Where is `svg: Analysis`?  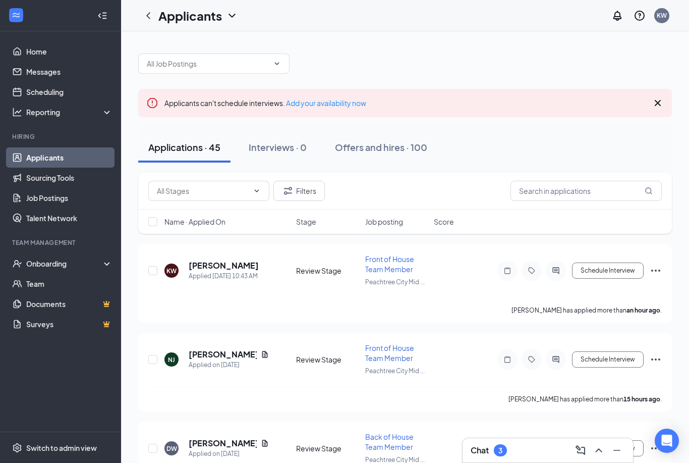 svg: Analysis is located at coordinates (17, 112).